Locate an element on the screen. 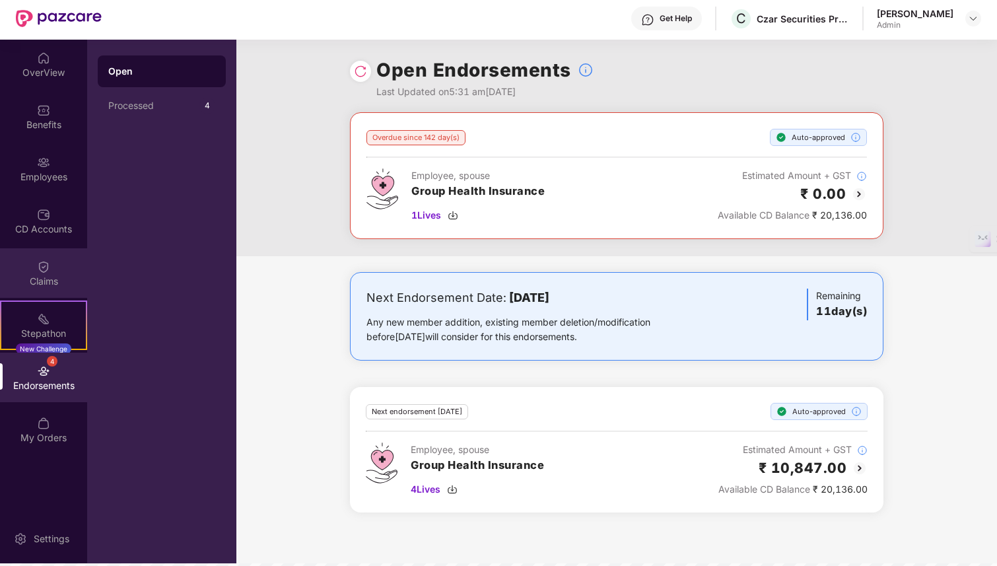 This screenshot has height=566, width=997. h3: 11 day(s) is located at coordinates (841, 312).